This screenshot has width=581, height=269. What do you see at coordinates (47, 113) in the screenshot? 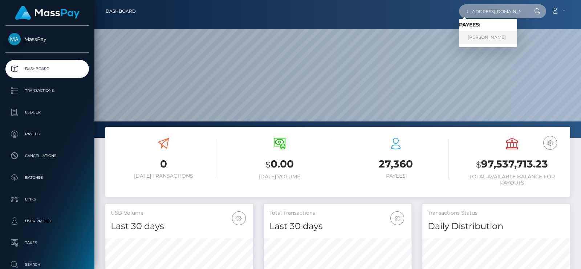
I see `p: Ledger` at bounding box center [47, 113].